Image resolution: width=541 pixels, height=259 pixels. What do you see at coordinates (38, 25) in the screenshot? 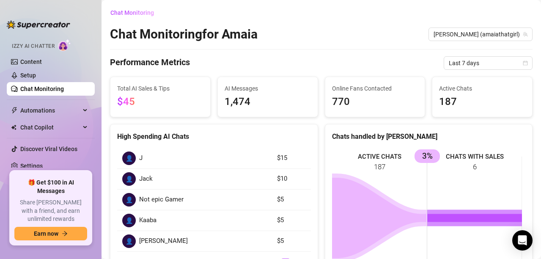
I see `img: logo-BBDzfeDw.svg` at bounding box center [38, 25].